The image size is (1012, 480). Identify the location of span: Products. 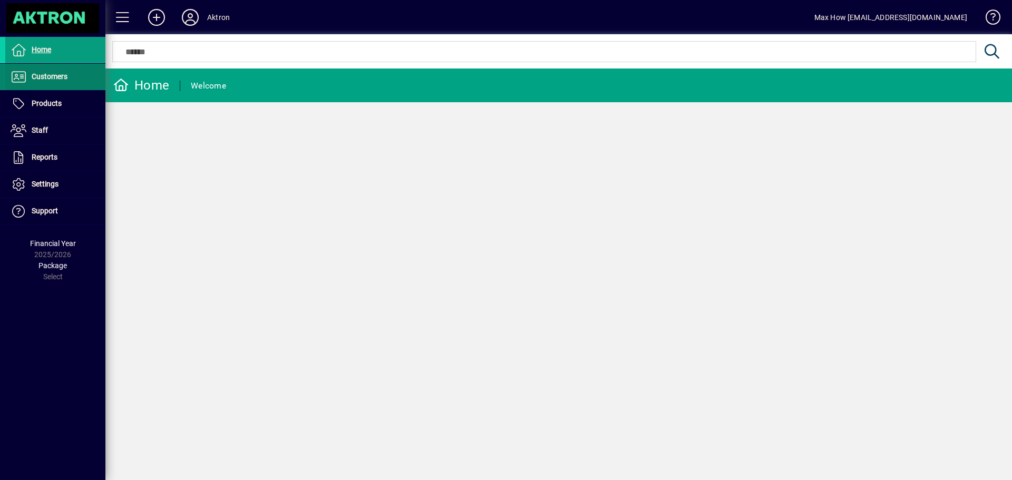
(46, 103).